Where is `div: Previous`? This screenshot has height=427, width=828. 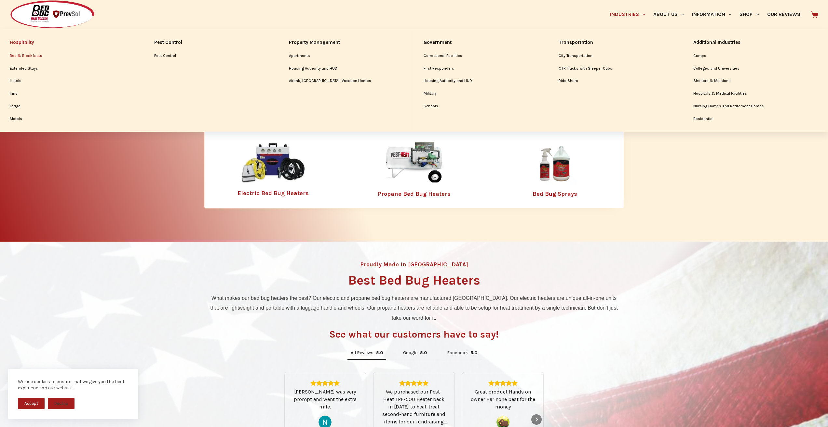 div: Previous is located at coordinates (292, 420).